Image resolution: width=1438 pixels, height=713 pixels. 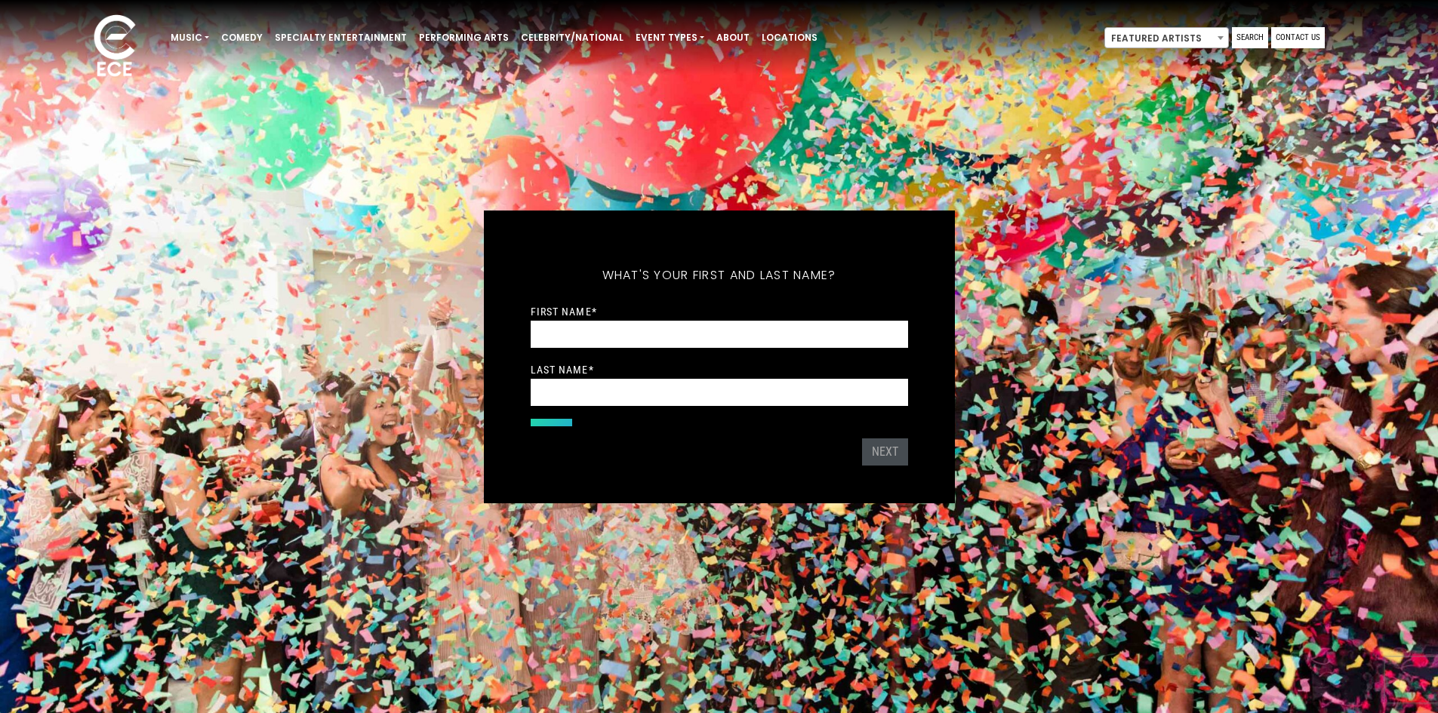 I want to click on a: Music, so click(x=189, y=38).